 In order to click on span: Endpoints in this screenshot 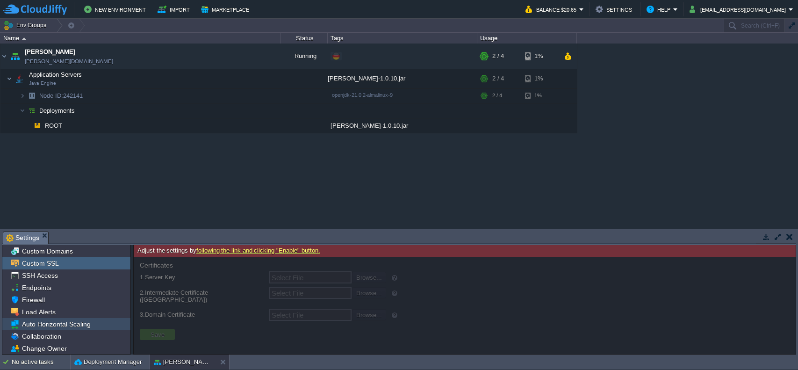, I will do `click(36, 287)`.